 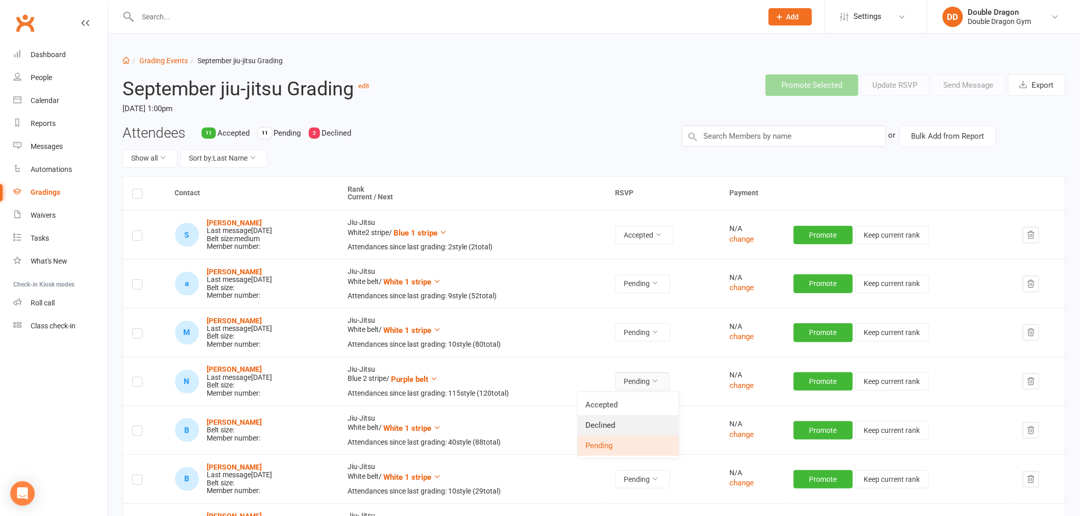 What do you see at coordinates (409, 380) in the screenshot?
I see `span: Purple belt` at bounding box center [409, 380].